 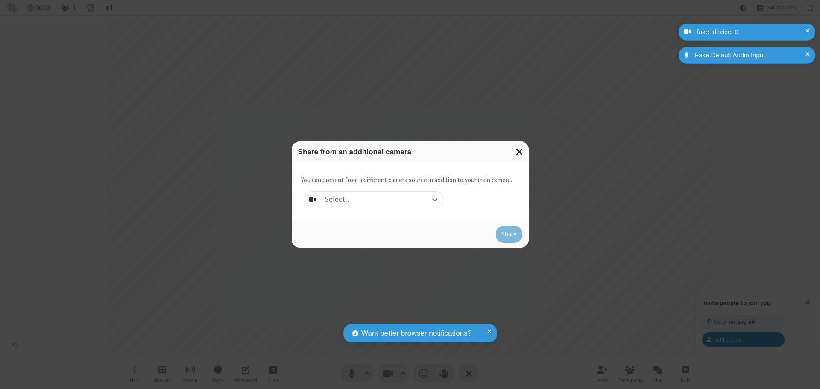 I want to click on div: Fake Default Audio Input, so click(x=750, y=55).